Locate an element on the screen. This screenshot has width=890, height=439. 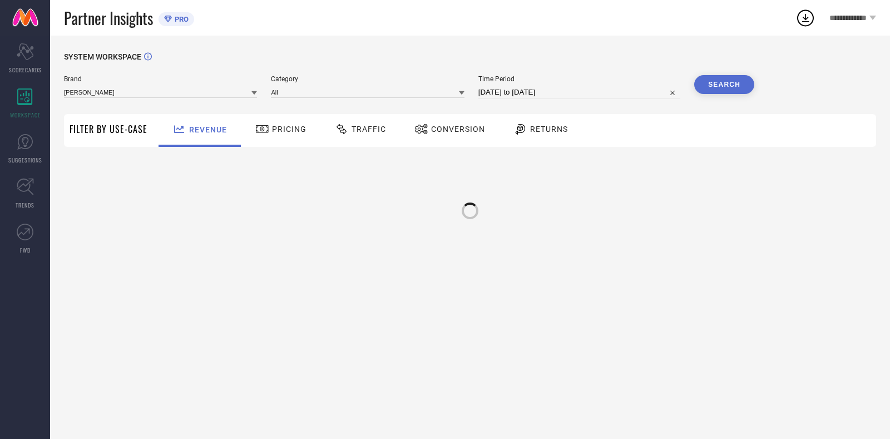
span: Filter By Use-Case is located at coordinates (108, 129).